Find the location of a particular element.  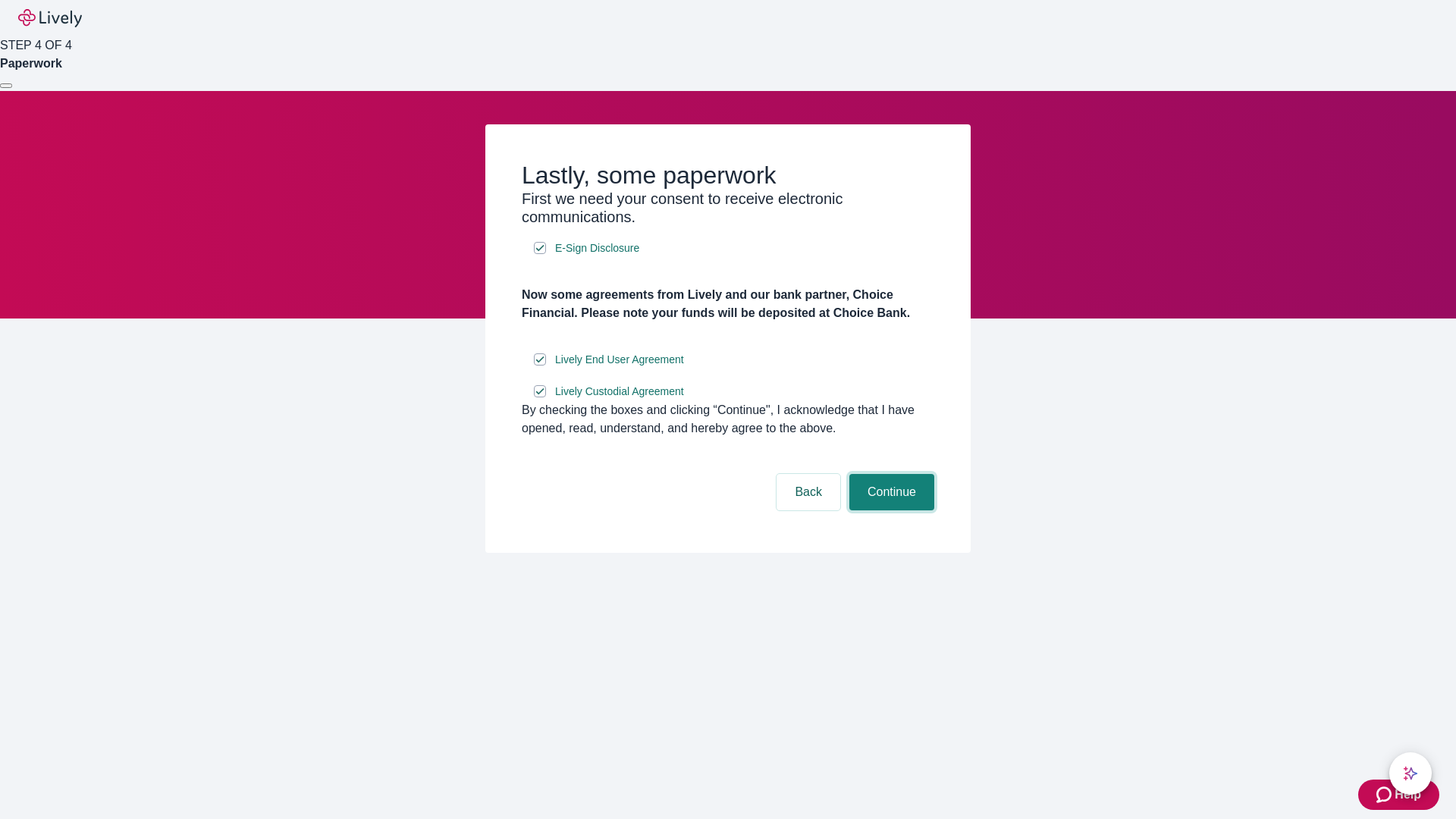

svg: Zendesk support icon is located at coordinates (1385, 794).